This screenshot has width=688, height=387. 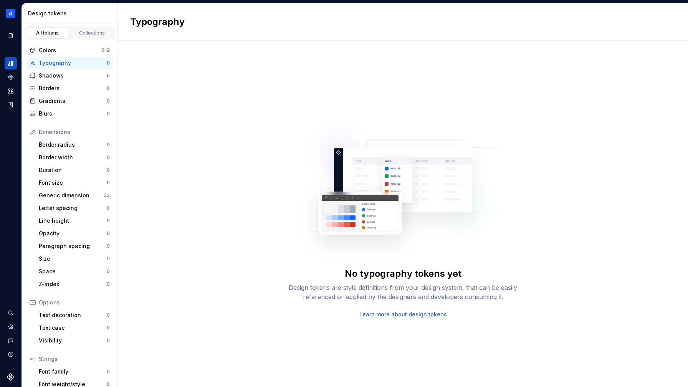 I want to click on a: Blurs0, so click(x=70, y=114).